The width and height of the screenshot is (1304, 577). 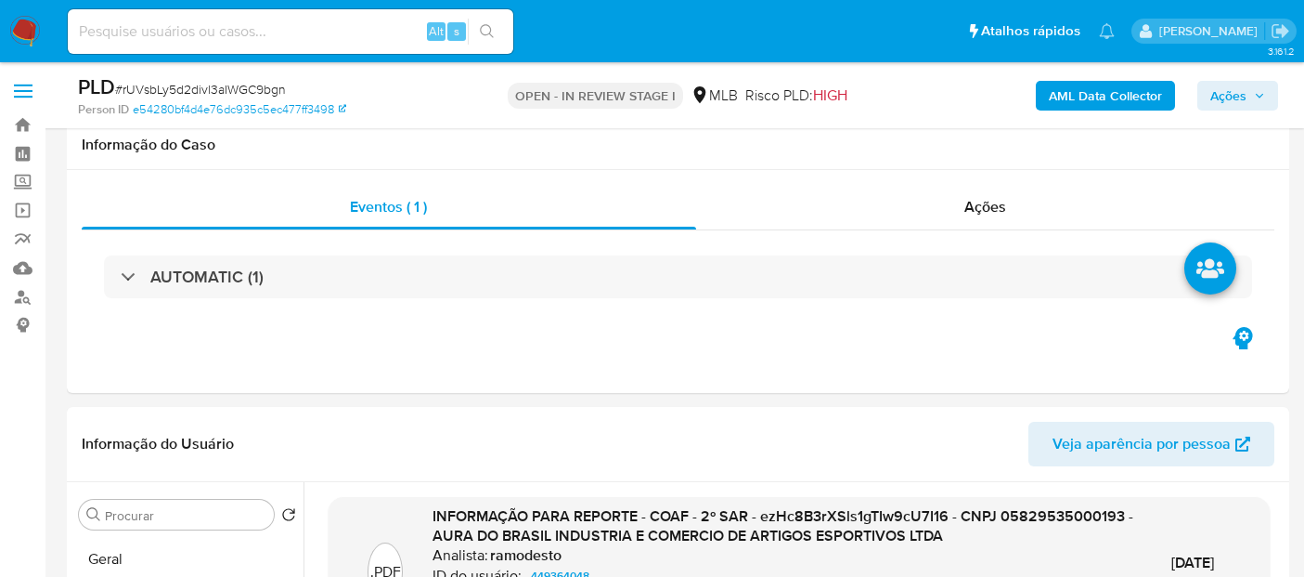 What do you see at coordinates (158, 444) in the screenshot?
I see `h1: Informação do Usuário` at bounding box center [158, 444].